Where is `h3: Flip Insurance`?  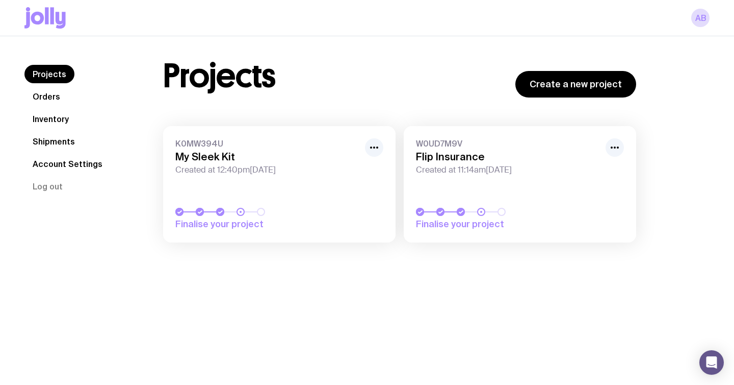
h3: Flip Insurance is located at coordinates (508, 157).